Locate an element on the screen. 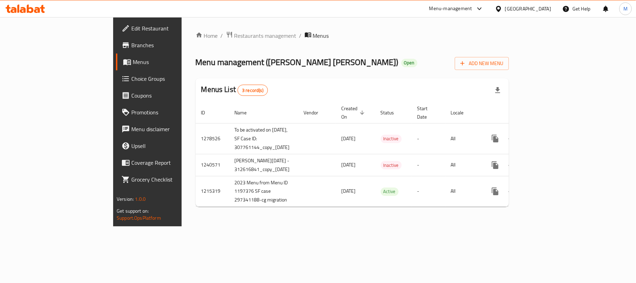 The width and height of the screenshot is (636, 283). nav: breadcrumb is located at coordinates (352, 36).